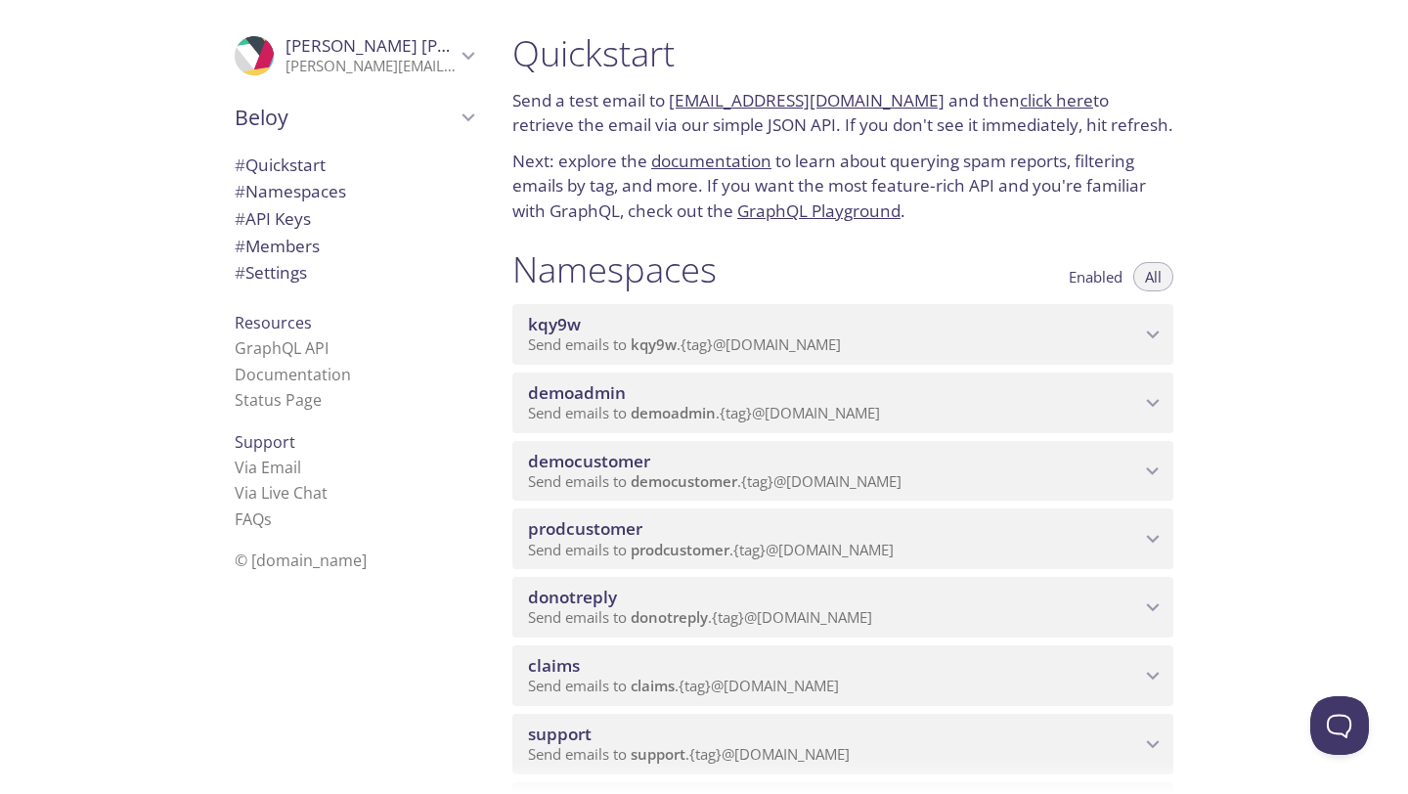 Image resolution: width=1408 pixels, height=794 pixels. What do you see at coordinates (345, 117) in the screenshot?
I see `span: Beloy` at bounding box center [345, 117].